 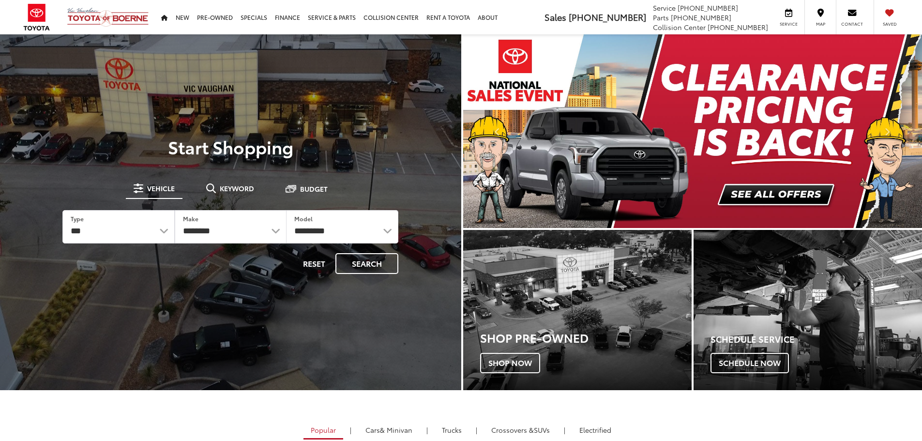 What do you see at coordinates (396, 430) in the screenshot?
I see `span: & Minivan` at bounding box center [396, 430].